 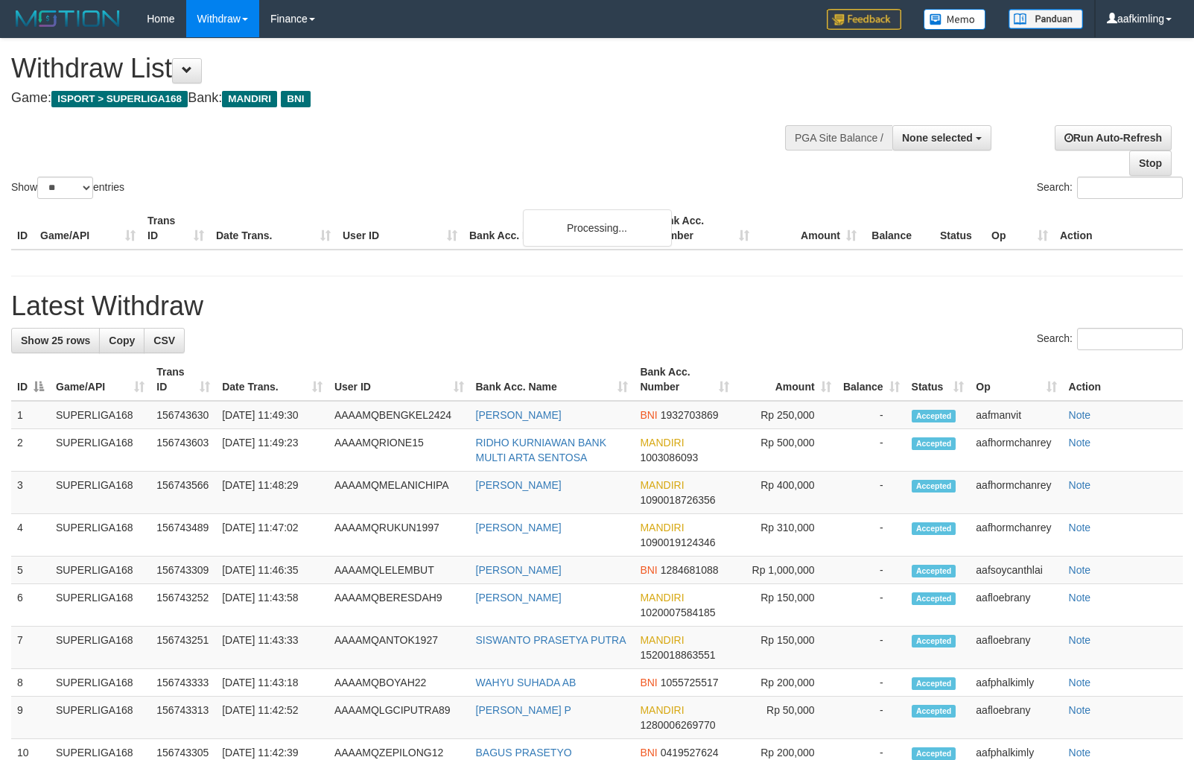 I want to click on td: 4, so click(x=31, y=535).